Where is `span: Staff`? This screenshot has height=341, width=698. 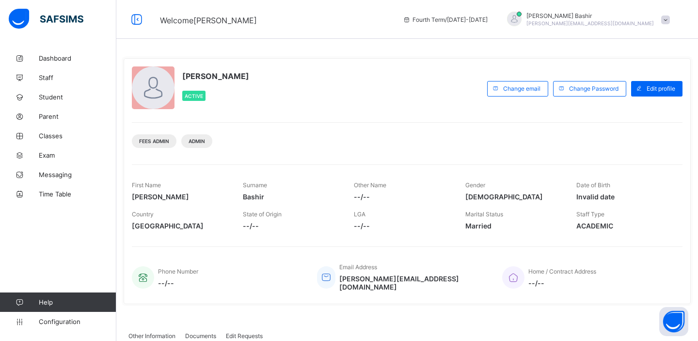
span: Staff is located at coordinates (78, 78).